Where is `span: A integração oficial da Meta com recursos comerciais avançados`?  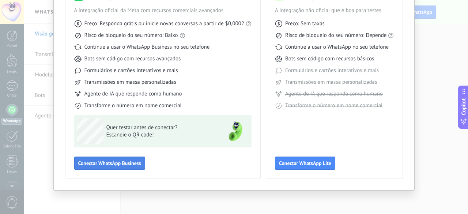 span: A integração oficial da Meta com recursos comerciais avançados is located at coordinates (163, 11).